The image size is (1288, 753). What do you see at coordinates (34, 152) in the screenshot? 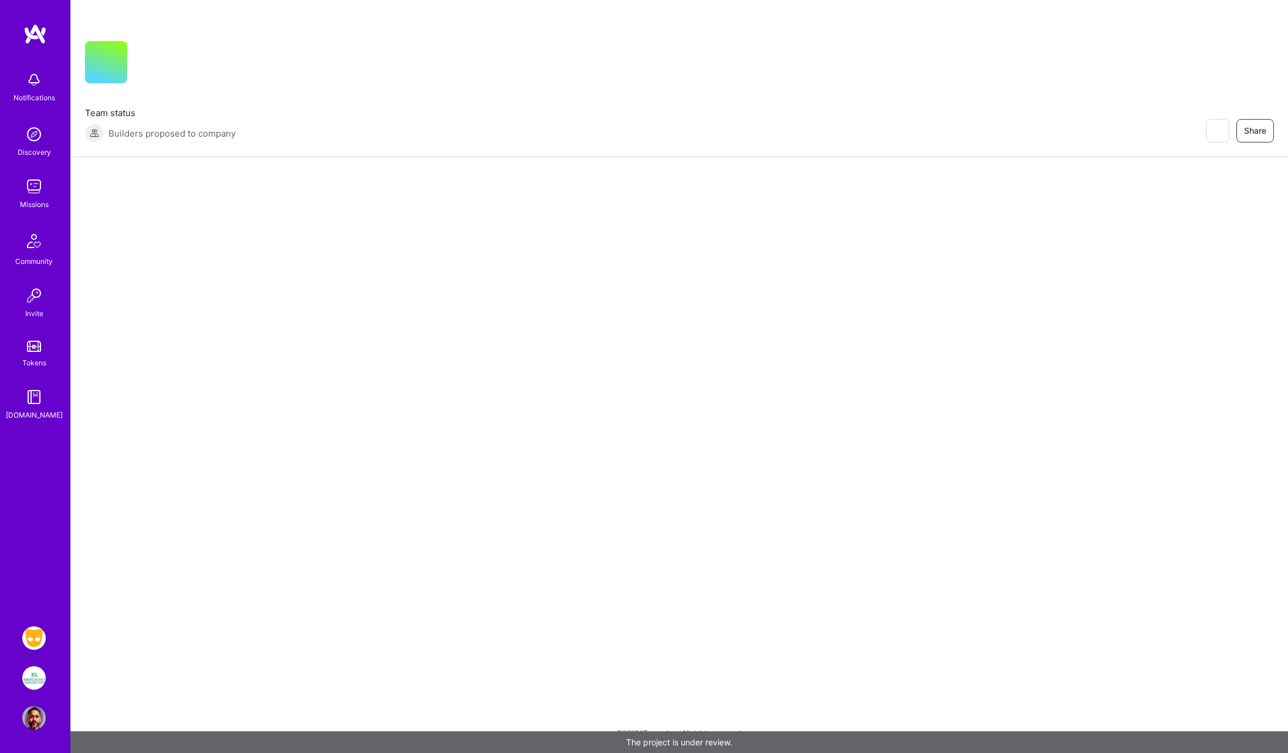
I see `div: Discovery` at bounding box center [34, 152].